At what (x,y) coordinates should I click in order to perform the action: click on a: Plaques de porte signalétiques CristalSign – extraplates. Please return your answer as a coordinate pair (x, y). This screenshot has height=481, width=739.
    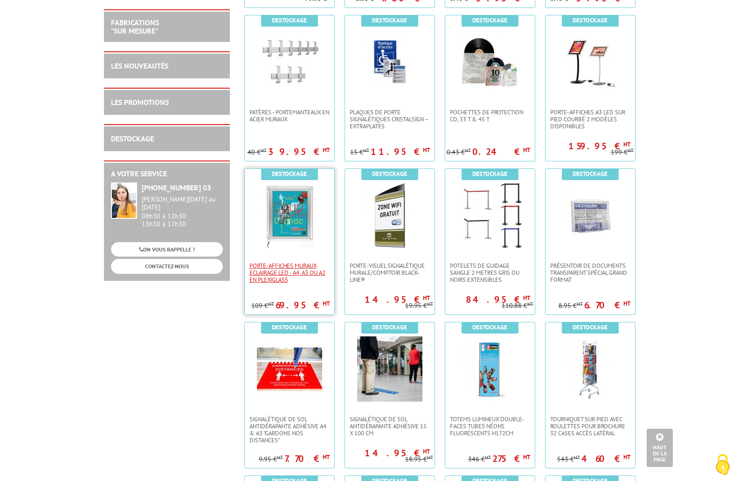
    Looking at the image, I should click on (390, 119).